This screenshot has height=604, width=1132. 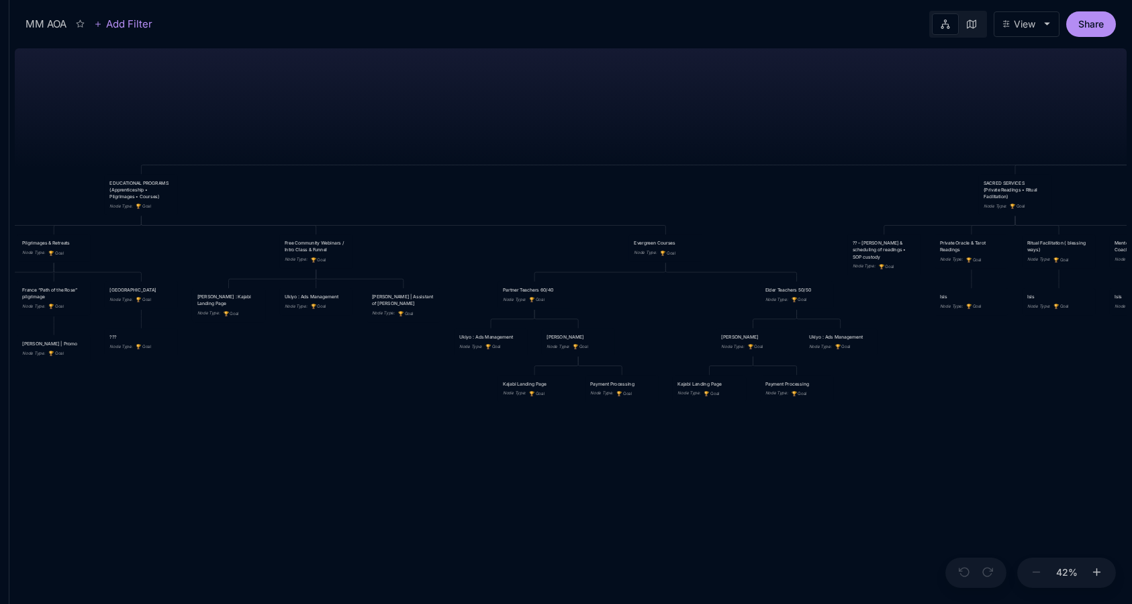 I want to click on div: MM AOA, so click(x=46, y=24).